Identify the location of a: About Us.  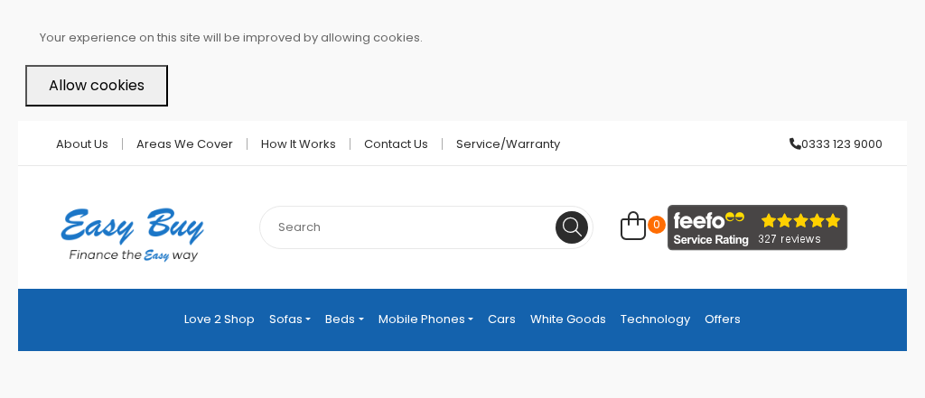
(82, 144).